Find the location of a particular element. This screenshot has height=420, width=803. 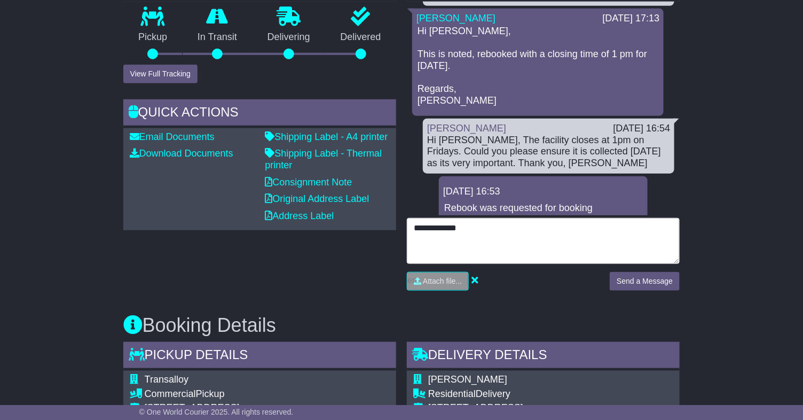

div: Quick Actions is located at coordinates (259, 114).